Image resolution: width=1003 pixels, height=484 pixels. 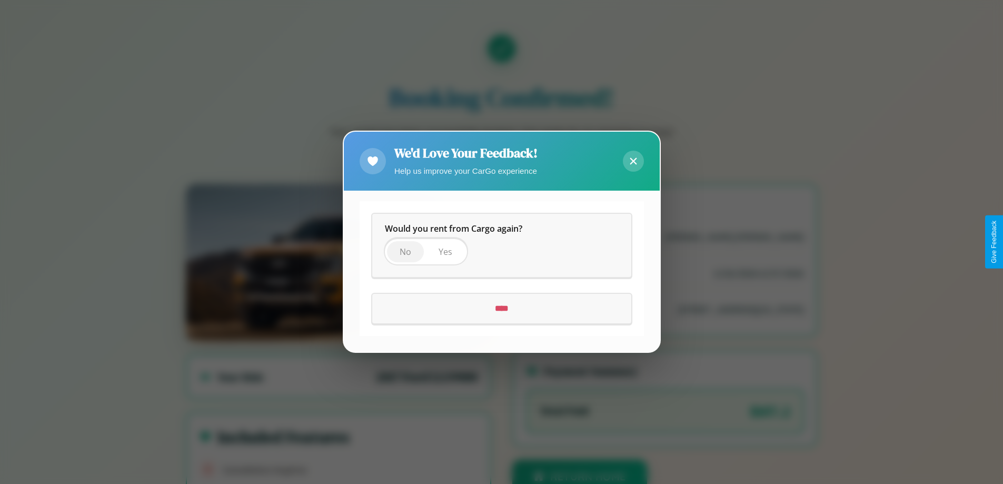 What do you see at coordinates (994, 242) in the screenshot?
I see `div: Give Feedback` at bounding box center [994, 242].